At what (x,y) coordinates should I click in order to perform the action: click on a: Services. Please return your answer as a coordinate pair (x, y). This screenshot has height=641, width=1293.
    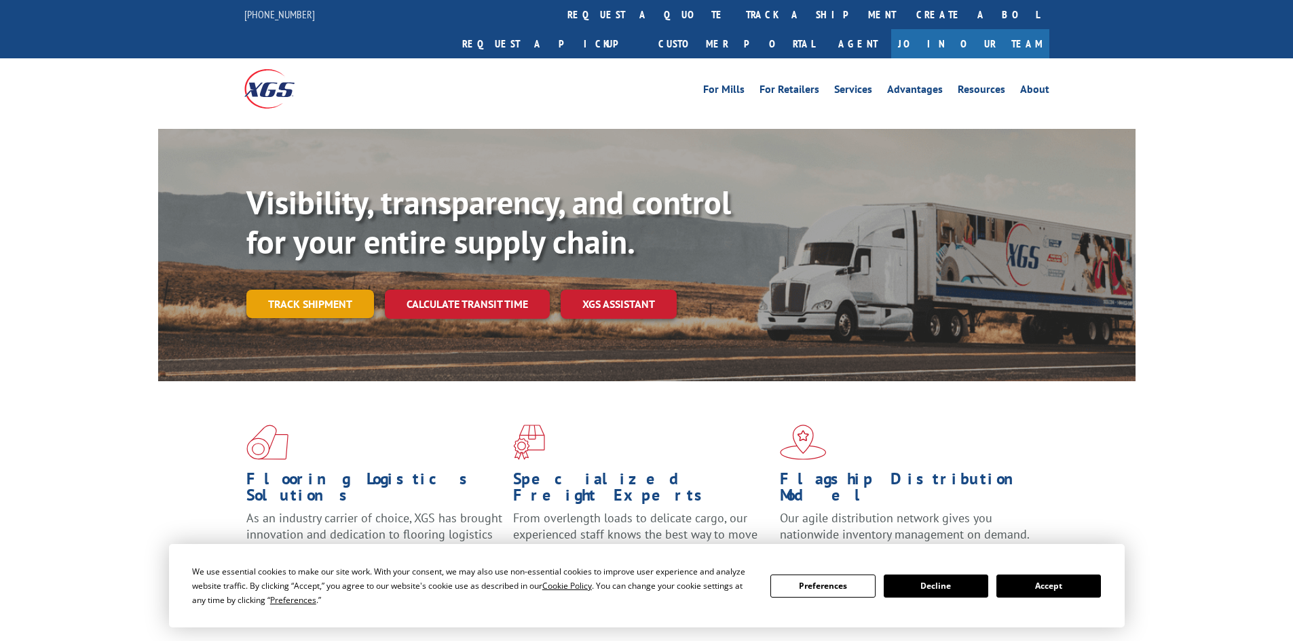
    Looking at the image, I should click on (853, 92).